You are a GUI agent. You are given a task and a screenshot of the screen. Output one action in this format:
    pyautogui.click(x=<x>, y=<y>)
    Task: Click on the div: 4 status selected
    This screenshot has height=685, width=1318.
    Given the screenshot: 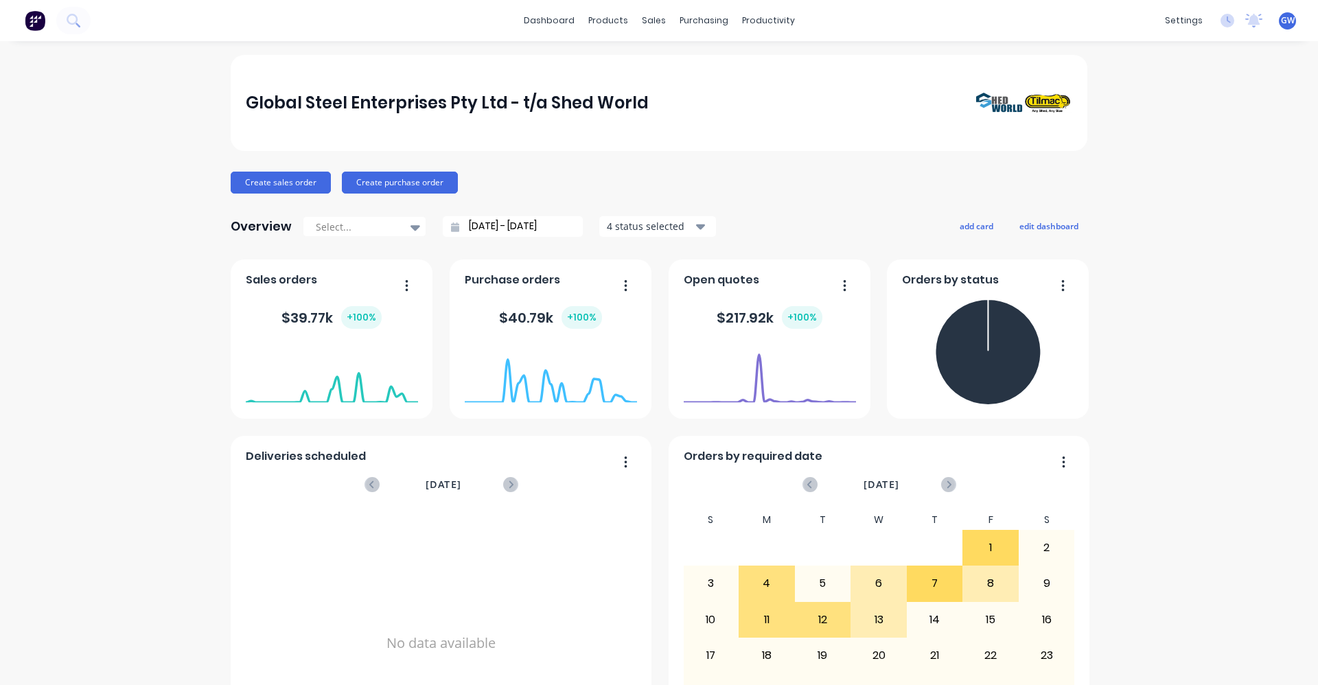 What is the action you would take?
    pyautogui.click(x=650, y=226)
    